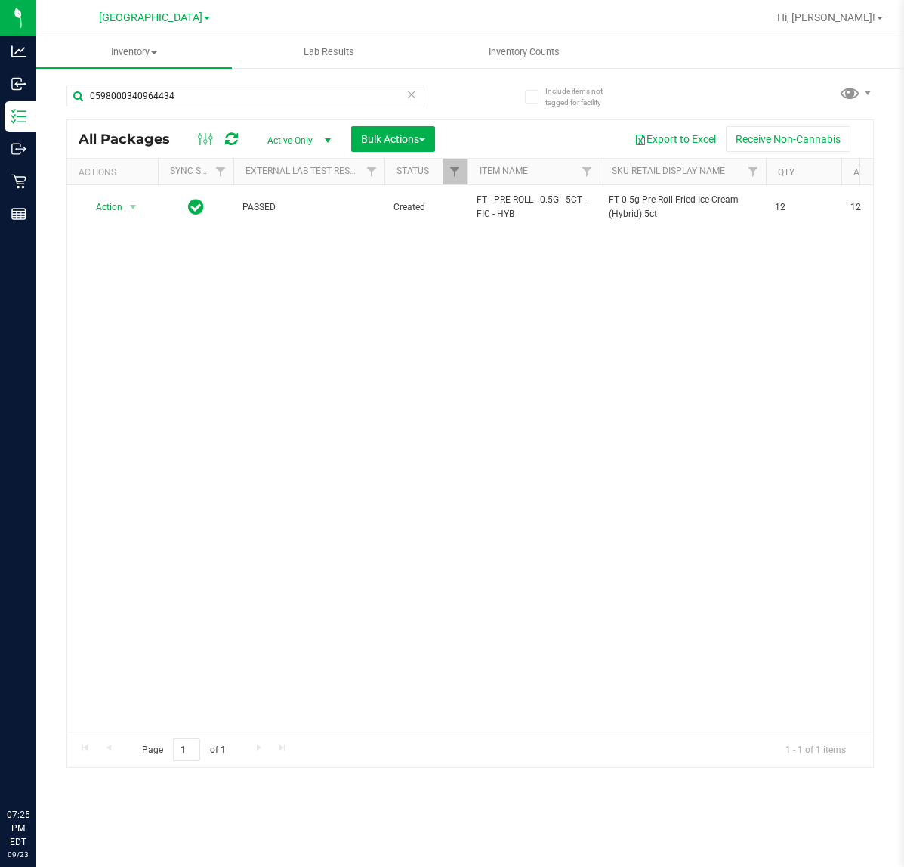 This screenshot has height=867, width=904. I want to click on inline-svg: Inventory, so click(19, 116).